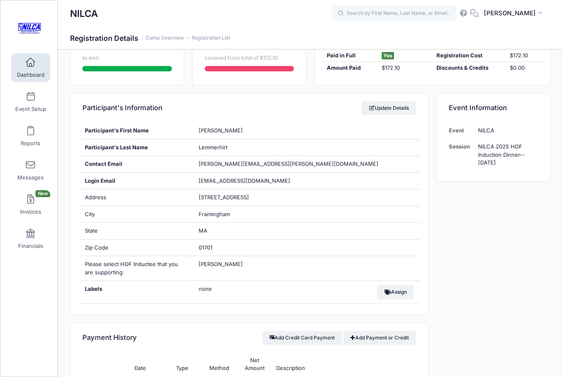  Describe the element at coordinates (255, 364) in the screenshot. I see `th: Net Amount` at that location.